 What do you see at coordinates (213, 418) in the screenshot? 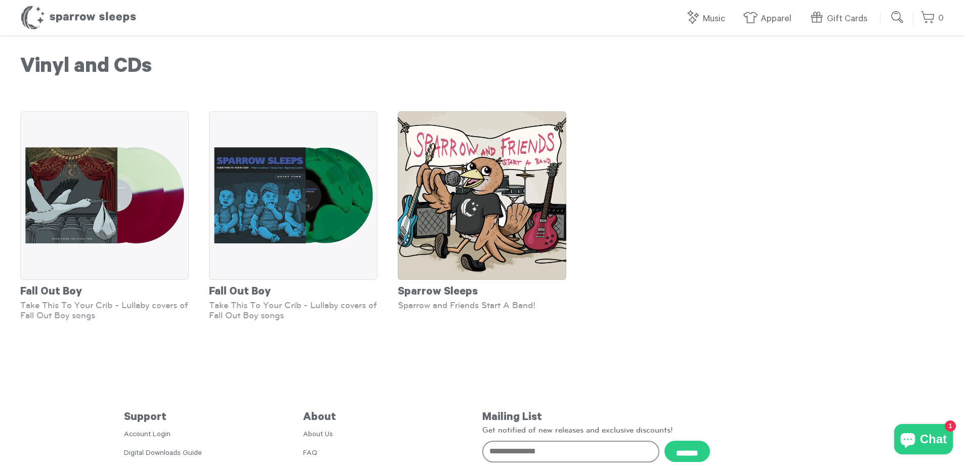
I see `h5: Support` at bounding box center [213, 418].